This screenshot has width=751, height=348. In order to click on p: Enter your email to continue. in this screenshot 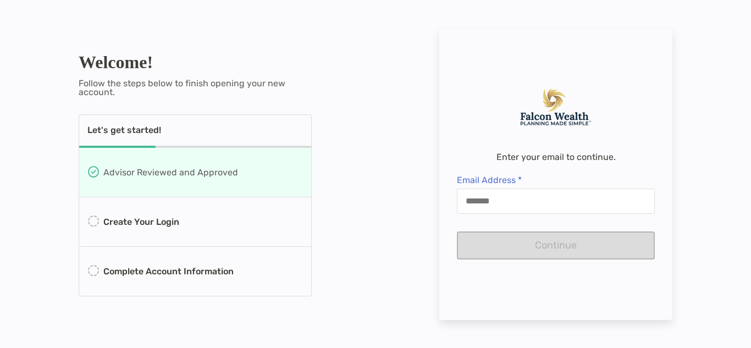, I will do `click(556, 157)`.